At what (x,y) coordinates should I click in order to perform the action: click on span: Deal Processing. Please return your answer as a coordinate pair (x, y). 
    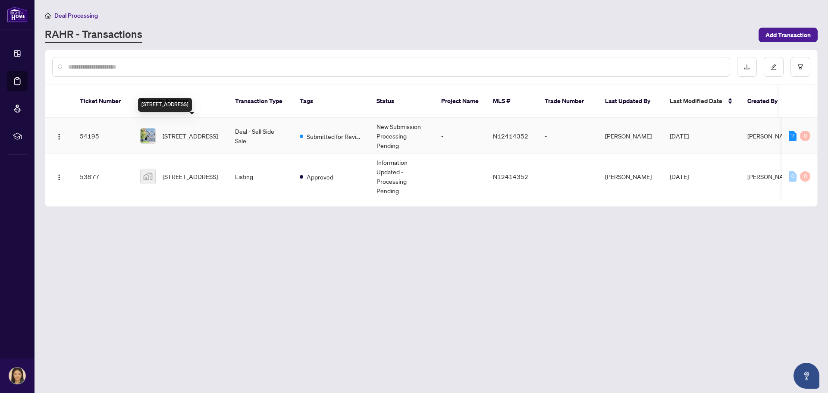
    Looking at the image, I should click on (76, 16).